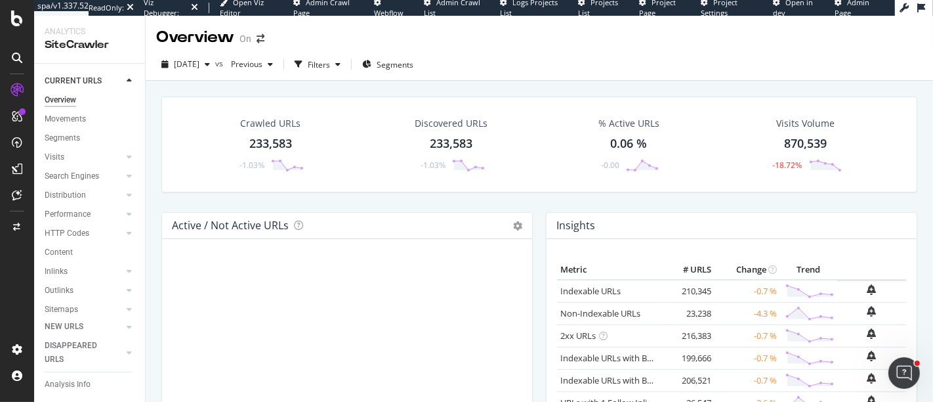 The height and width of the screenshot is (402, 933). I want to click on div: HTTP Codes, so click(67, 233).